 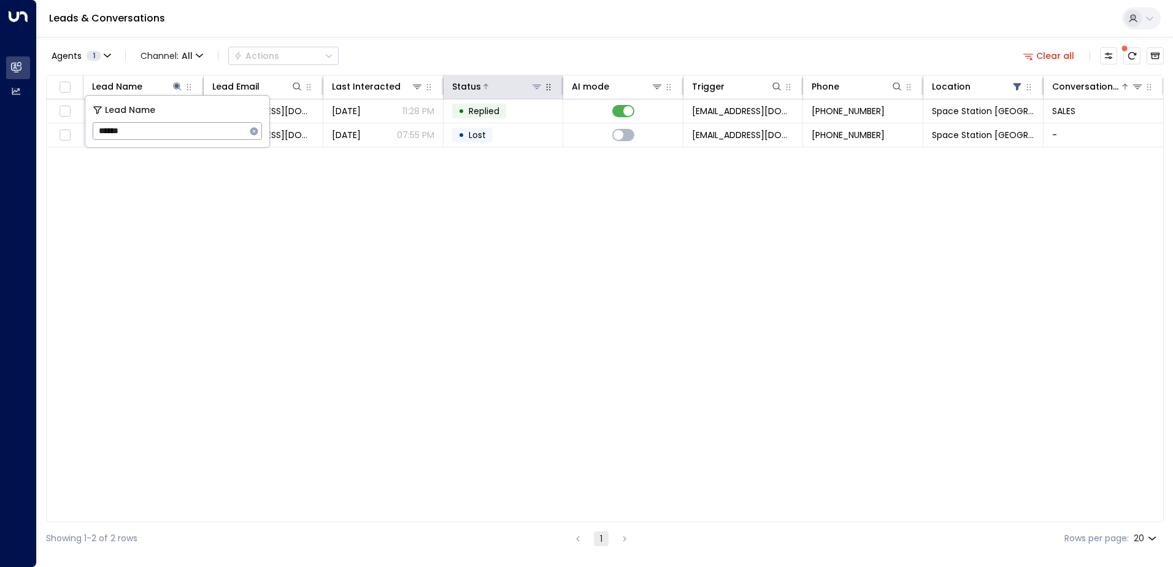 I want to click on p: 11:28 PM, so click(x=419, y=111).